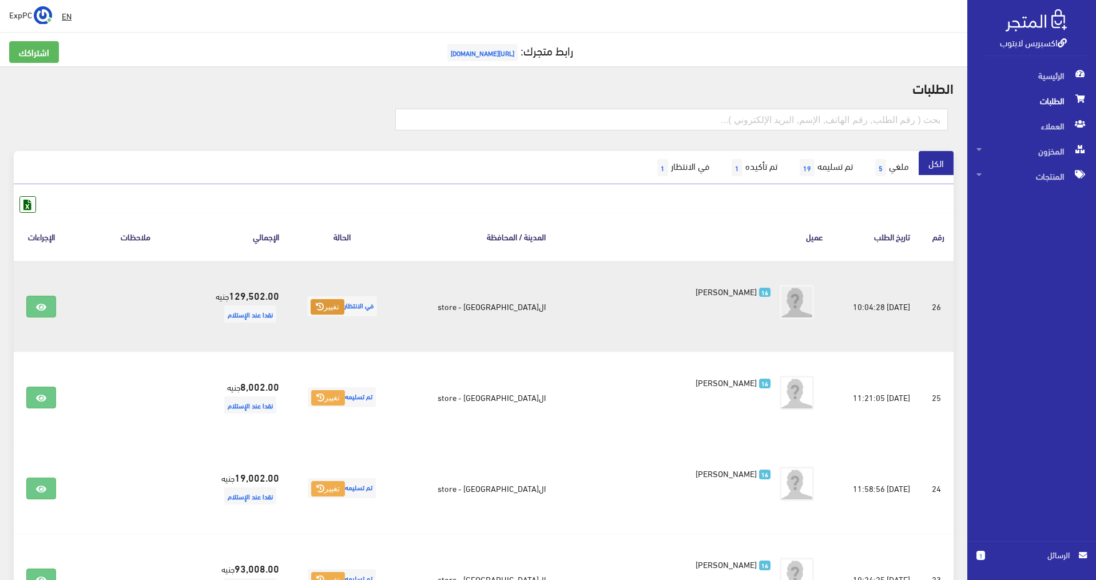  I want to click on span: المنتجات, so click(1032, 176).